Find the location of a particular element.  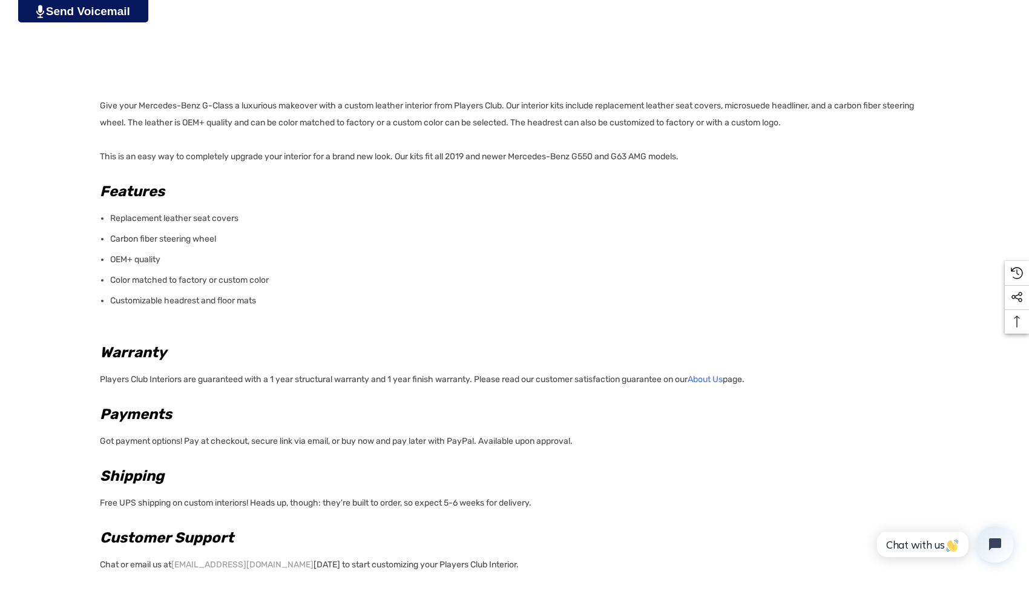

p: Replacement leather seat covers is located at coordinates (516, 219).